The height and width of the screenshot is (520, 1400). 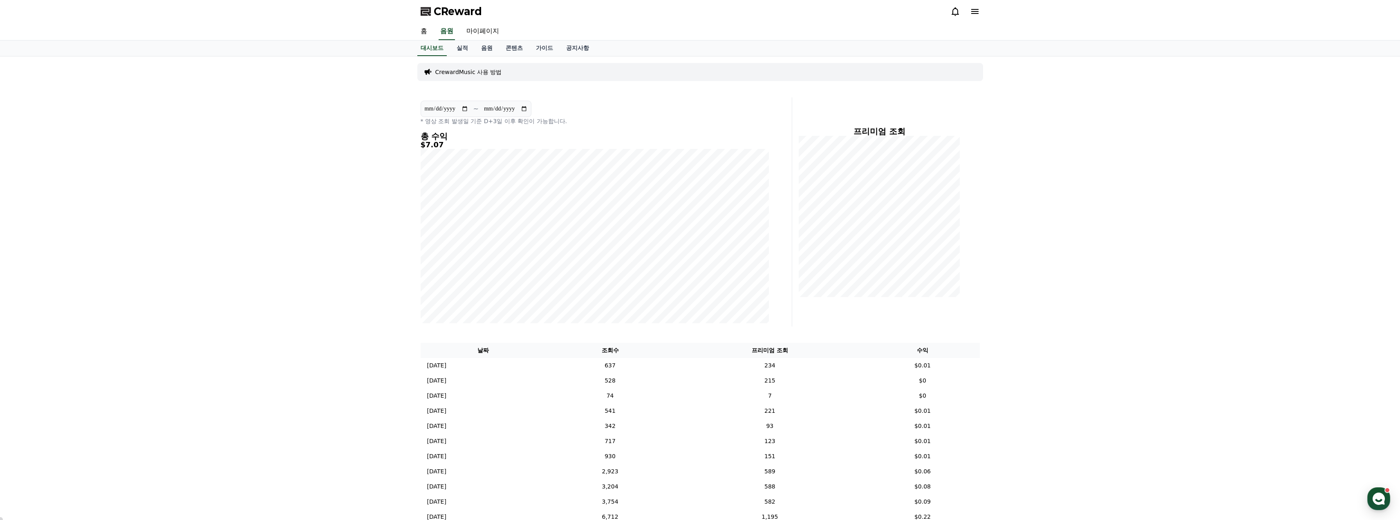 What do you see at coordinates (610, 365) in the screenshot?
I see `td: 637` at bounding box center [610, 365].